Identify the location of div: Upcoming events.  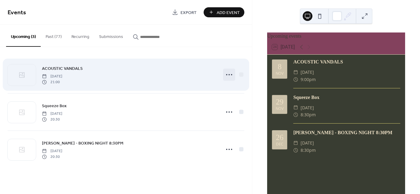
(336, 36).